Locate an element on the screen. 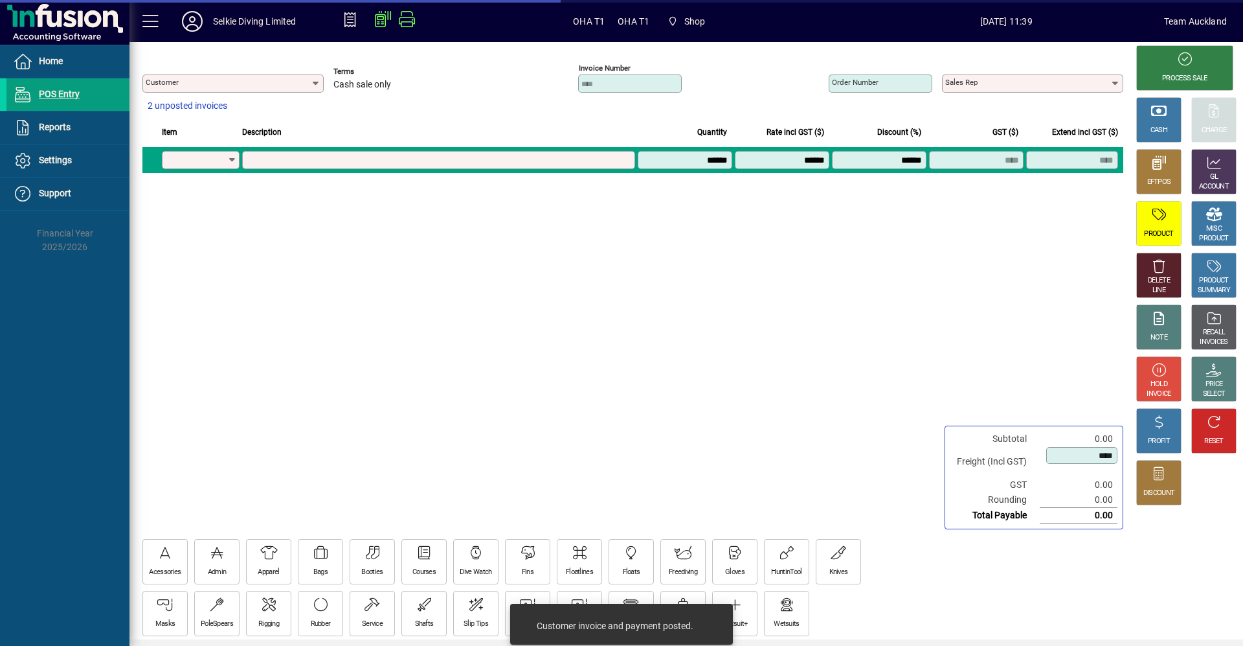 This screenshot has height=646, width=1243. span: Cash sale only is located at coordinates (362, 85).